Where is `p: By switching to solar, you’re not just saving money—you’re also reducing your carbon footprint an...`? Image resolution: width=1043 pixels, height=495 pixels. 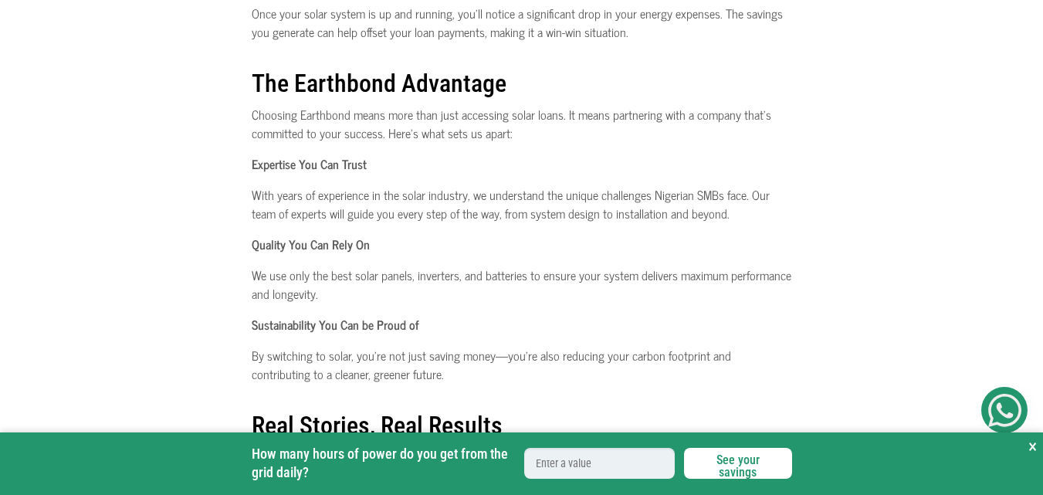 p: By switching to solar, you’re not just saving money—you’re also reducing your carbon footprint an... is located at coordinates (522, 364).